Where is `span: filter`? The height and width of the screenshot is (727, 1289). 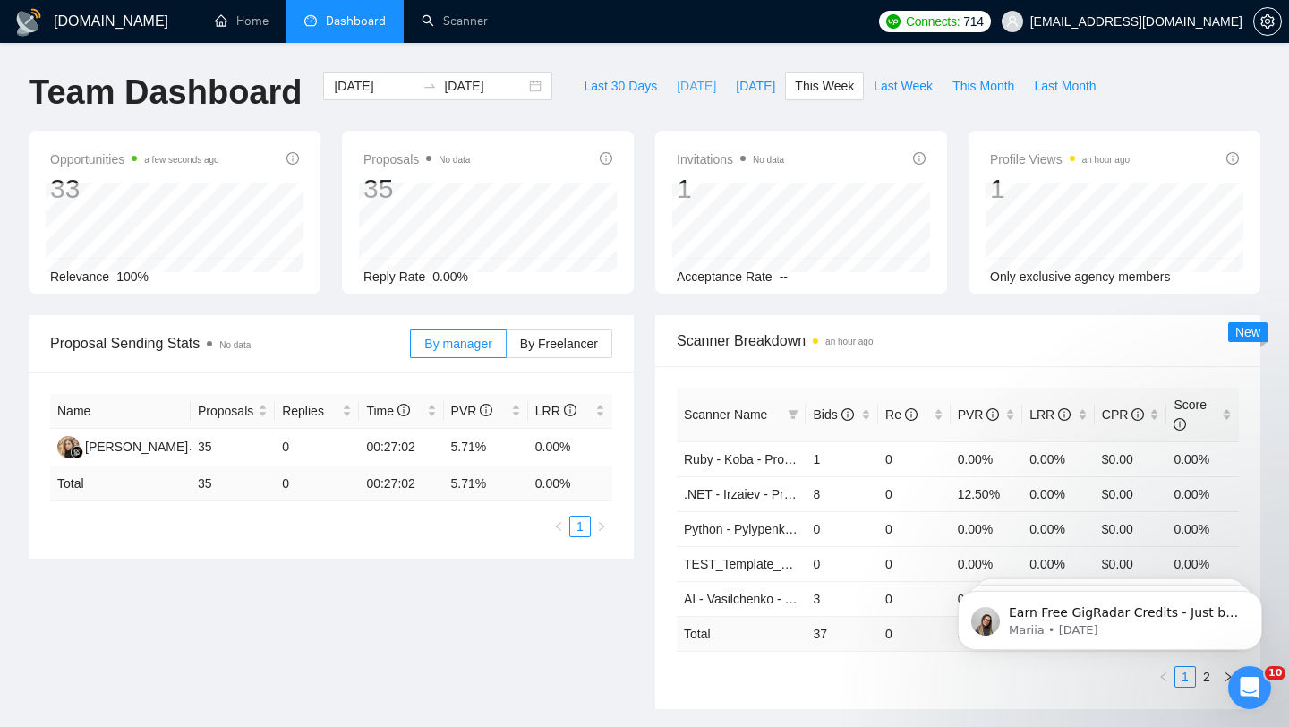 span: filter is located at coordinates (793, 414).